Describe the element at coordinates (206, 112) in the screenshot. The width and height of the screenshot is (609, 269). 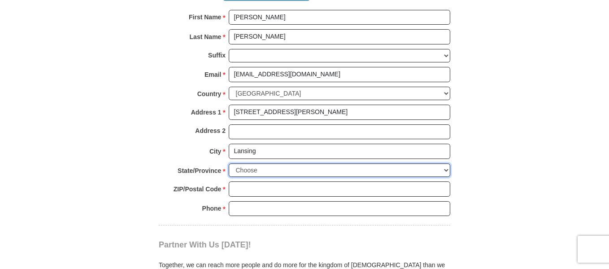
I see `strong: Address 1` at that location.